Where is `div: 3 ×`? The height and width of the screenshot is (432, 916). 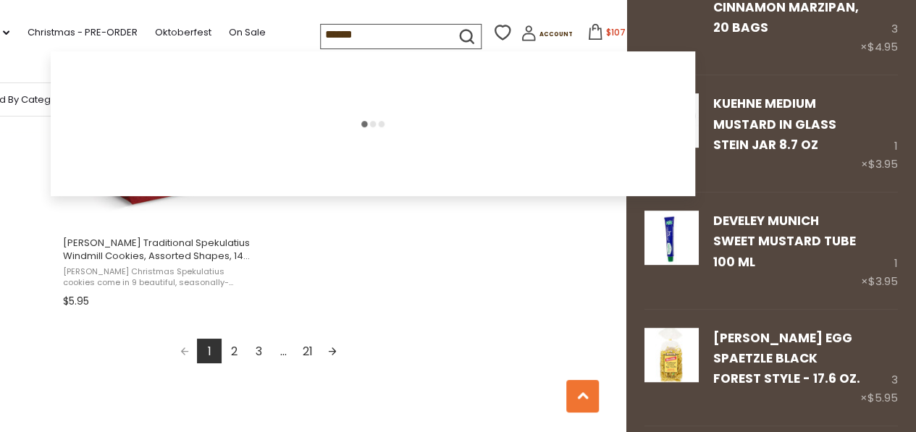 div: 3 × is located at coordinates (879, 368).